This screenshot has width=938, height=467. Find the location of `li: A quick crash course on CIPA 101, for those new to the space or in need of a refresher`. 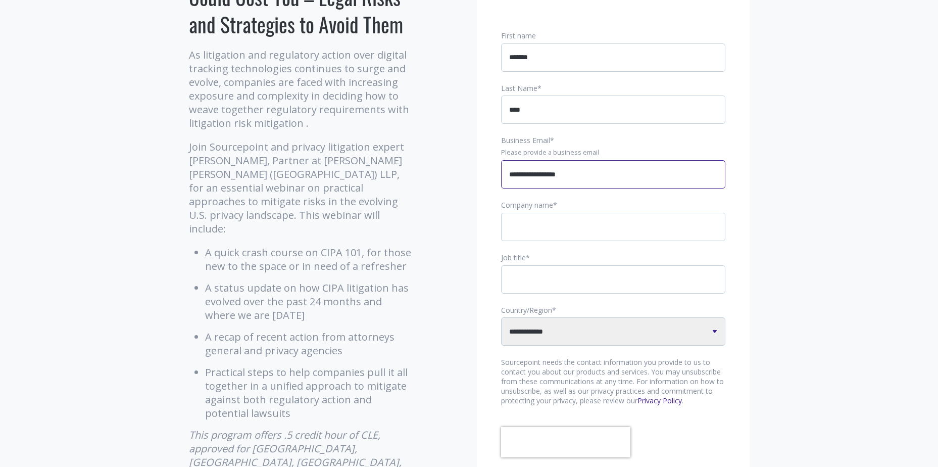

li: A quick crash course on CIPA 101, for those new to the space or in need of a refresher is located at coordinates (309, 259).